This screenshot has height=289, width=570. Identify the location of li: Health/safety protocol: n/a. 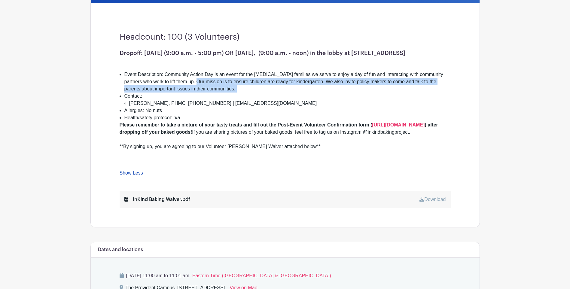
(288, 118).